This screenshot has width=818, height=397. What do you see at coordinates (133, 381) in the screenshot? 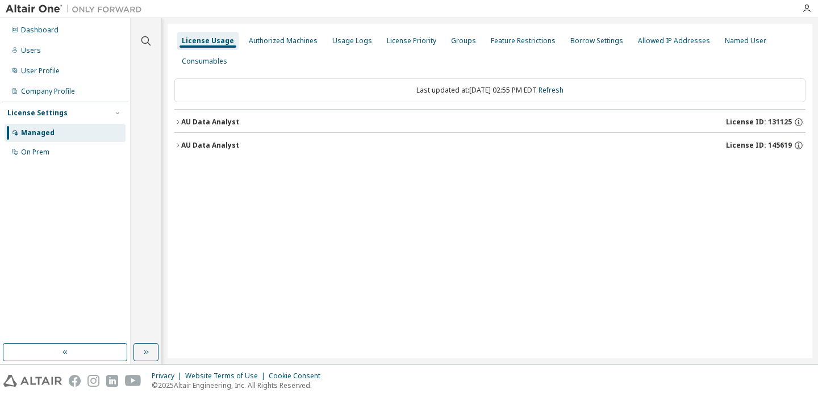
I see `img: youtube.svg` at bounding box center [133, 381].